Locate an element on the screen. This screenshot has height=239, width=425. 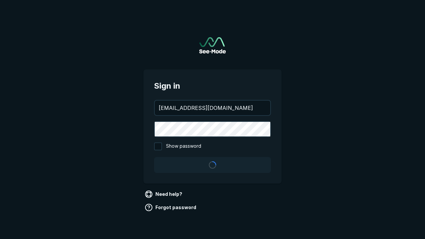
img: See-Mode Logo is located at coordinates (212, 45).